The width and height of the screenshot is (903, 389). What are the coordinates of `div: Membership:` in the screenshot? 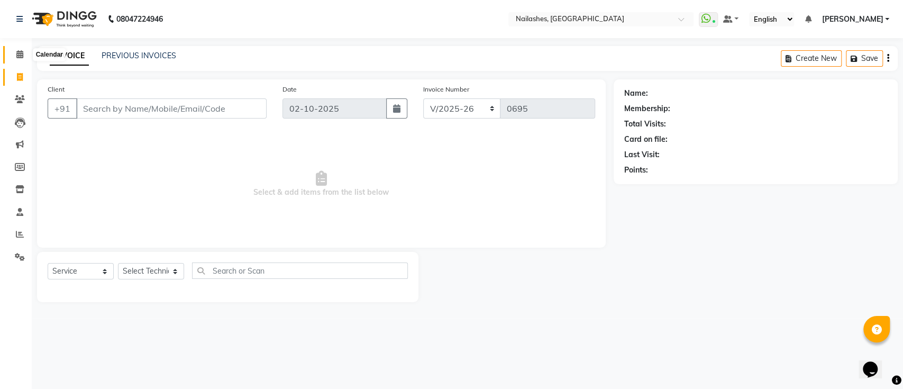 It's located at (647, 108).